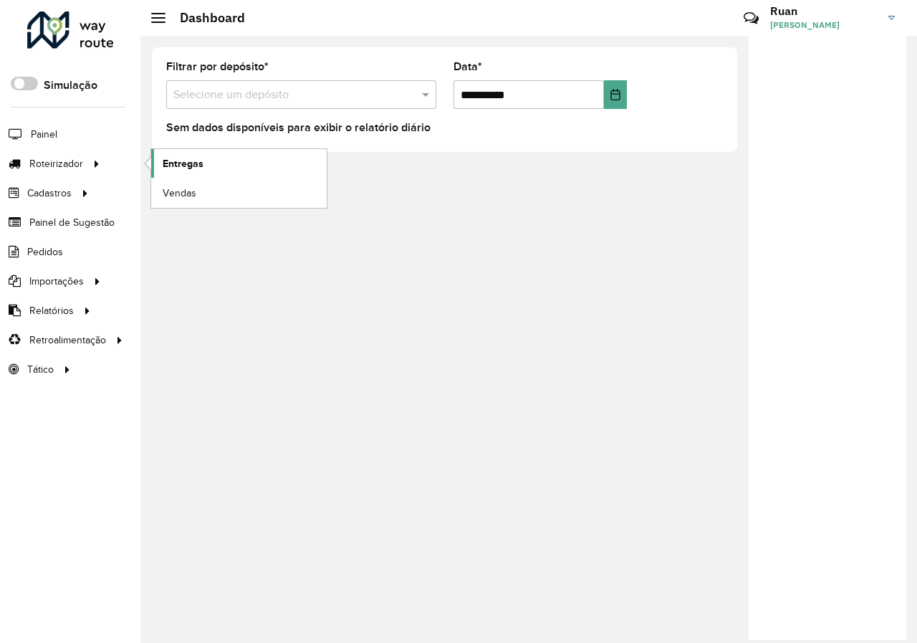 This screenshot has height=643, width=917. I want to click on a: Entregas, so click(239, 163).